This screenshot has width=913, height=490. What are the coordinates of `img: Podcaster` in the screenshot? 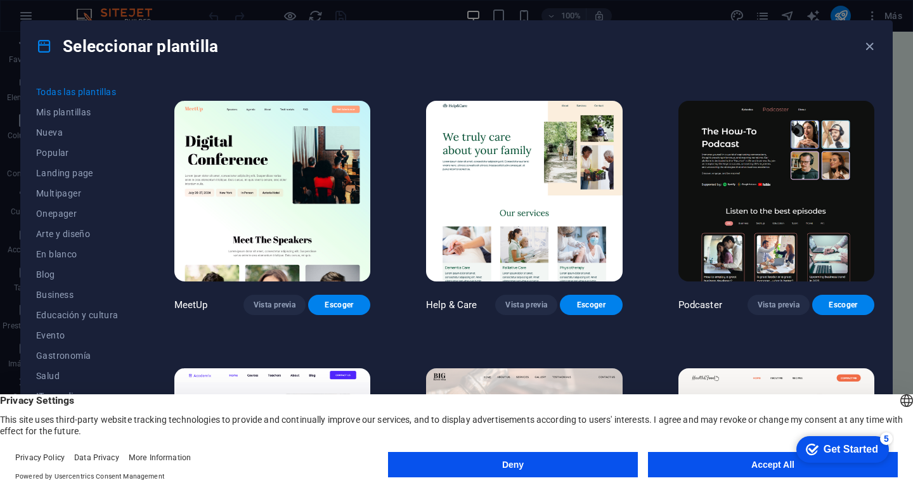 It's located at (776, 191).